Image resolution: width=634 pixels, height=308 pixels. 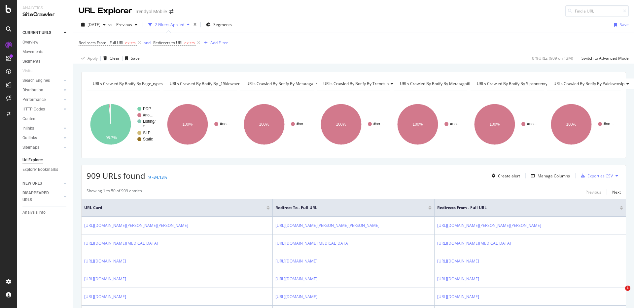 I want to click on text: Listing/, so click(x=149, y=121).